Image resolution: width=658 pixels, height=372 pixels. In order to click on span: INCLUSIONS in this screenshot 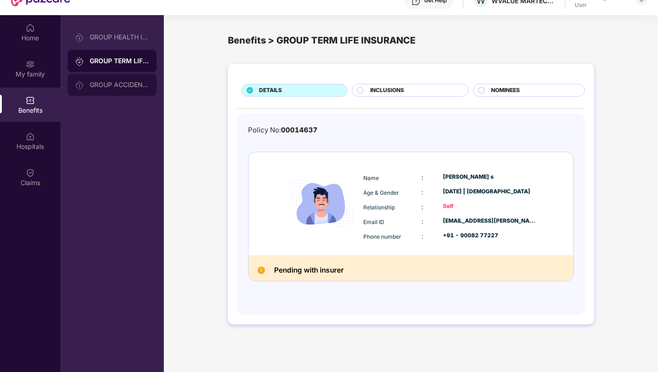, I will do `click(387, 90)`.